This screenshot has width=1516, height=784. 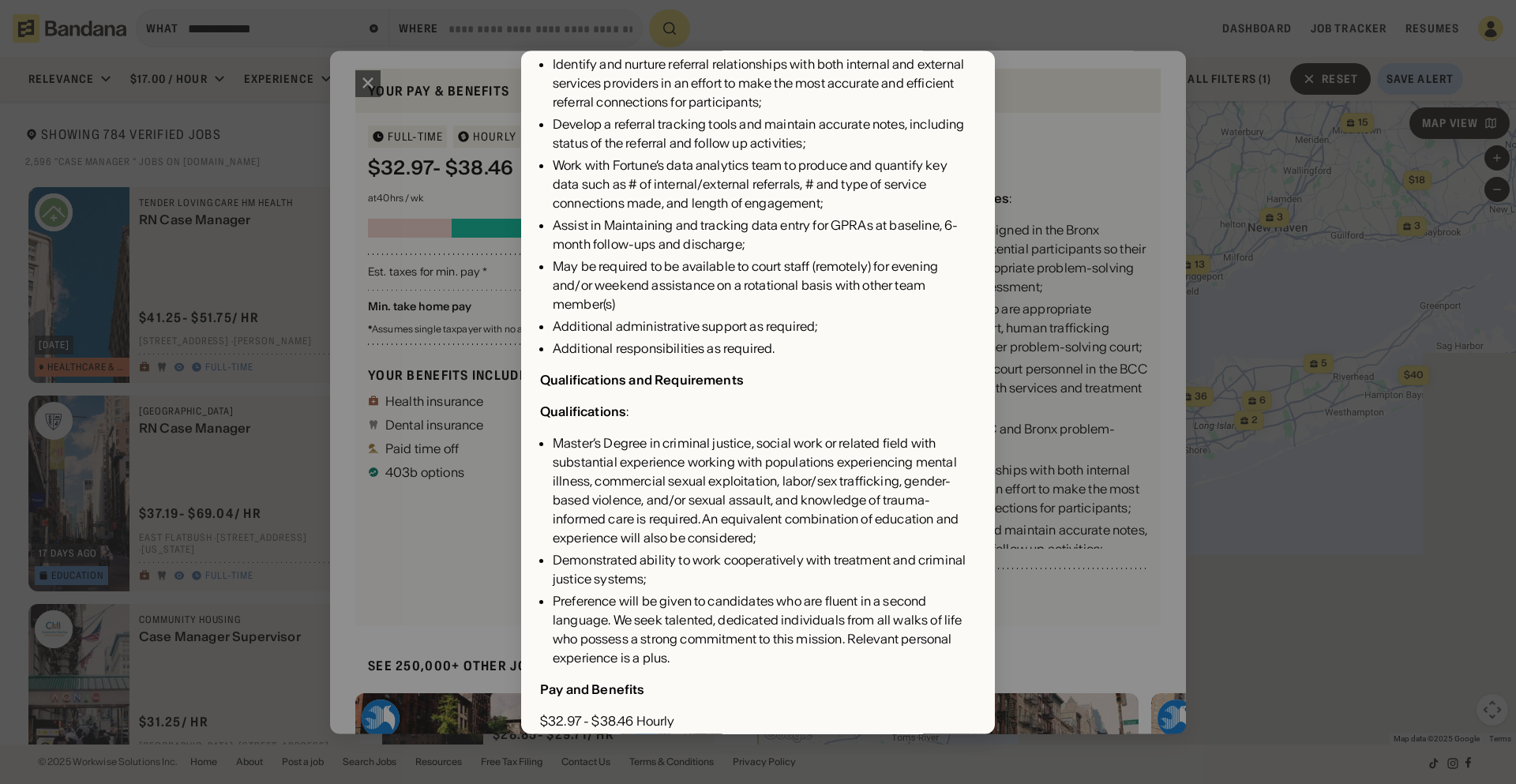 I want to click on div: May be required to be available to court staff (remotely) for evening and/or weekend assistance o..., so click(x=764, y=285).